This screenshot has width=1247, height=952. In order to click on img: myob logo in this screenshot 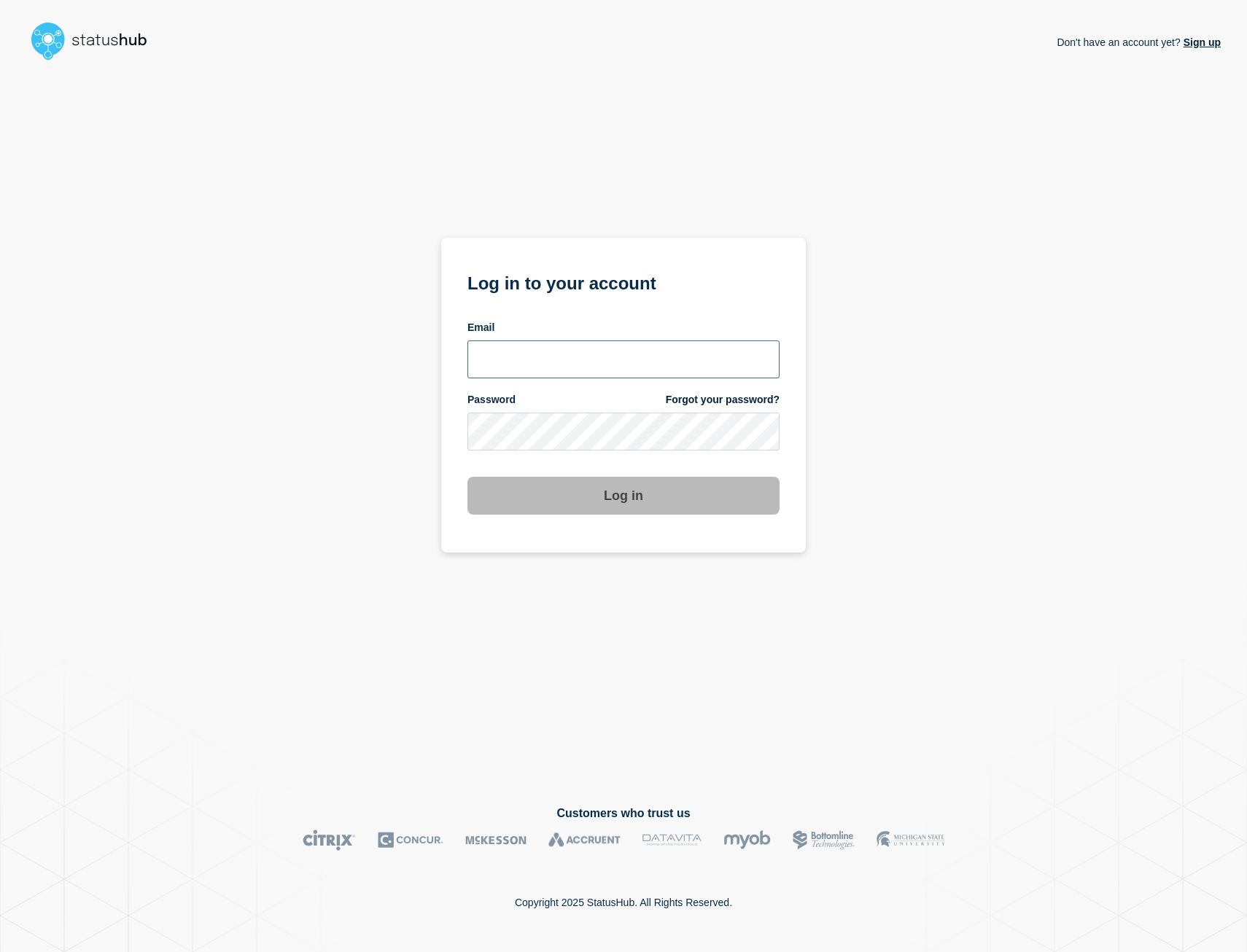, I will do `click(747, 840)`.